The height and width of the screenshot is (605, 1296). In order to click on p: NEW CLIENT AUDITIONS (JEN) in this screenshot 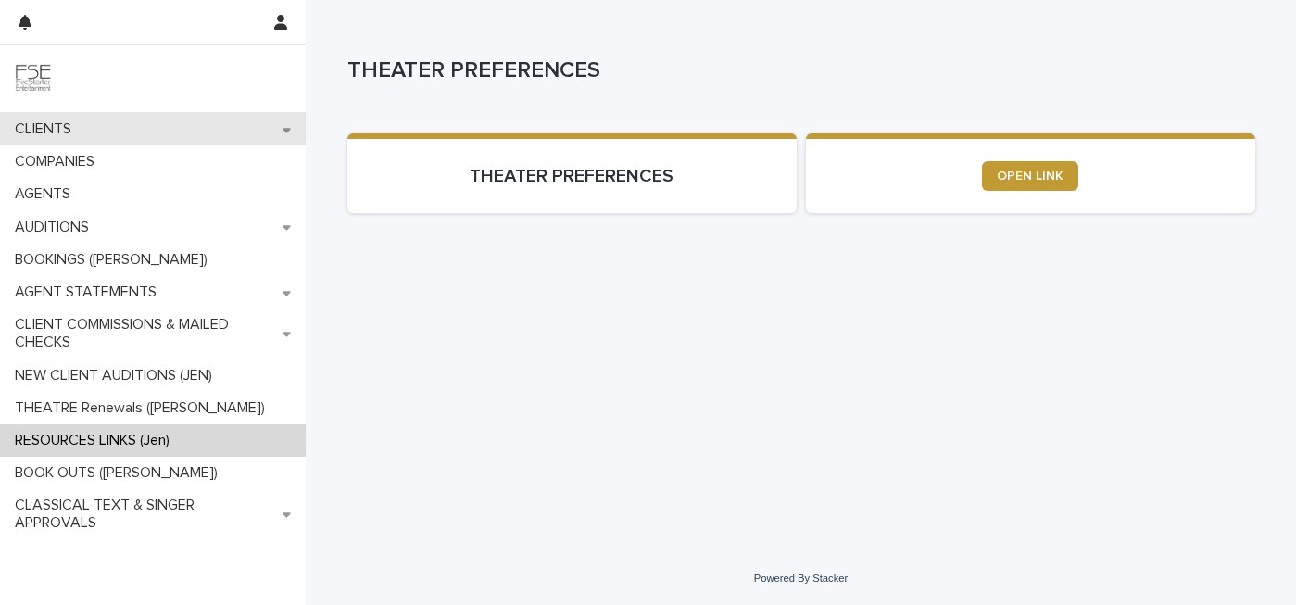, I will do `click(117, 375)`.